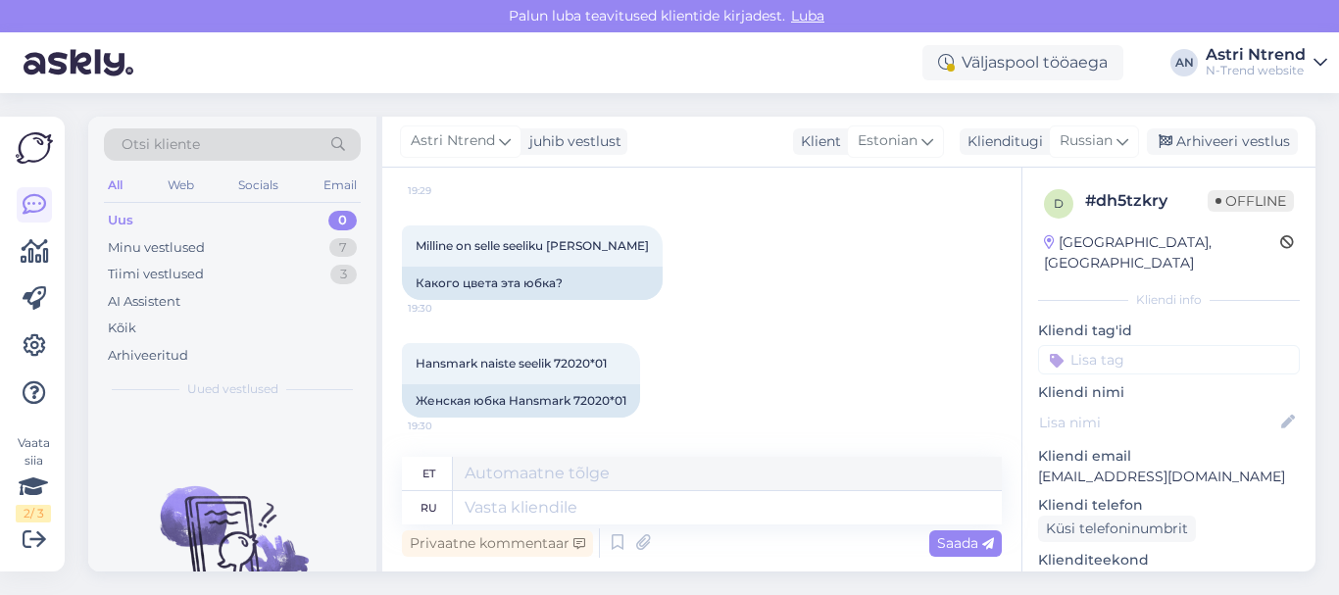 The image size is (1339, 595). I want to click on span: Astri Ntrend, so click(453, 141).